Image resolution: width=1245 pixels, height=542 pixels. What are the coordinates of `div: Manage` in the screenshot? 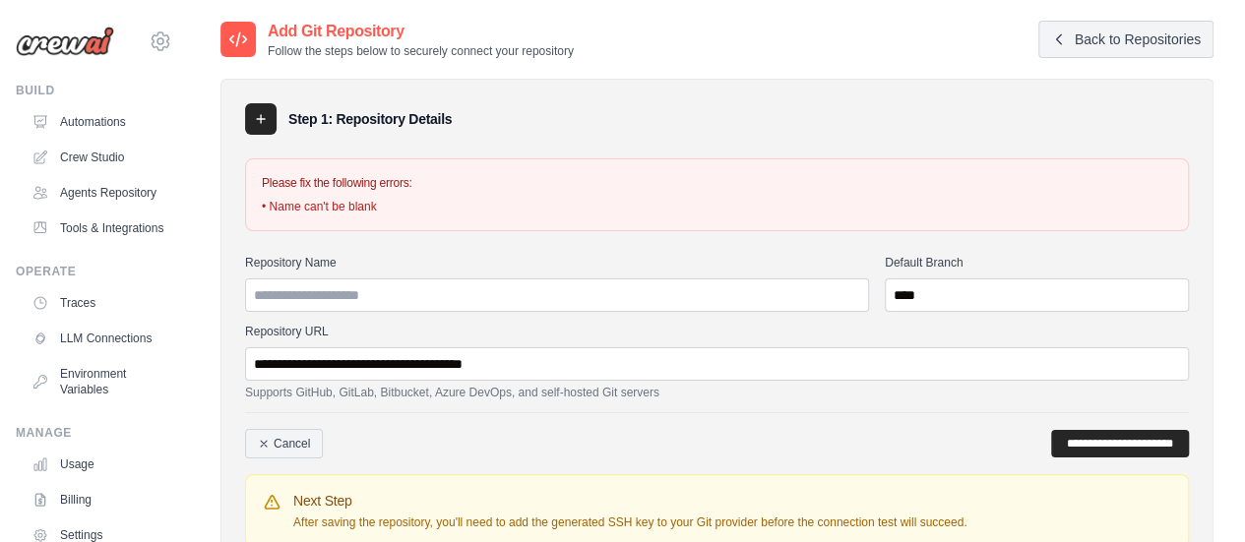 It's located at (94, 433).